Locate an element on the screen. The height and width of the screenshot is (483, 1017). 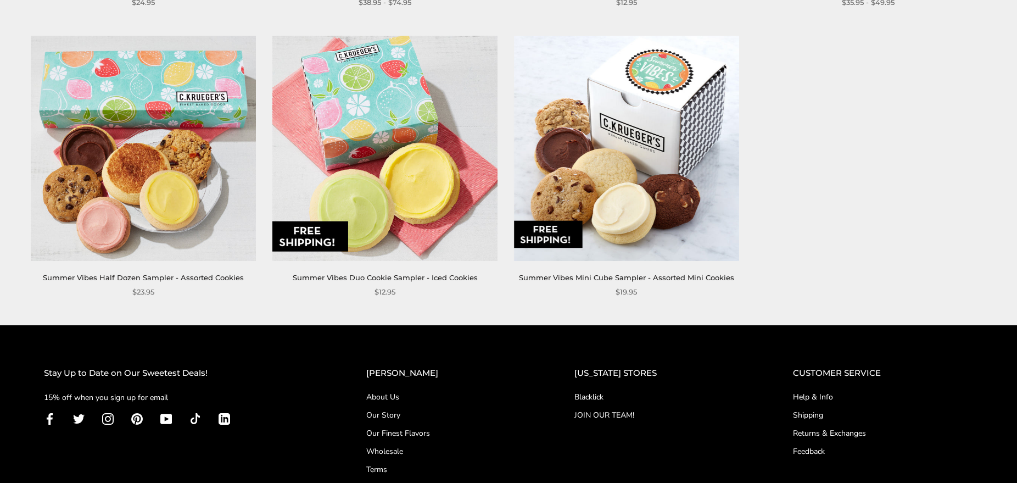
a: JOIN OUR TEAM! is located at coordinates (662, 415).